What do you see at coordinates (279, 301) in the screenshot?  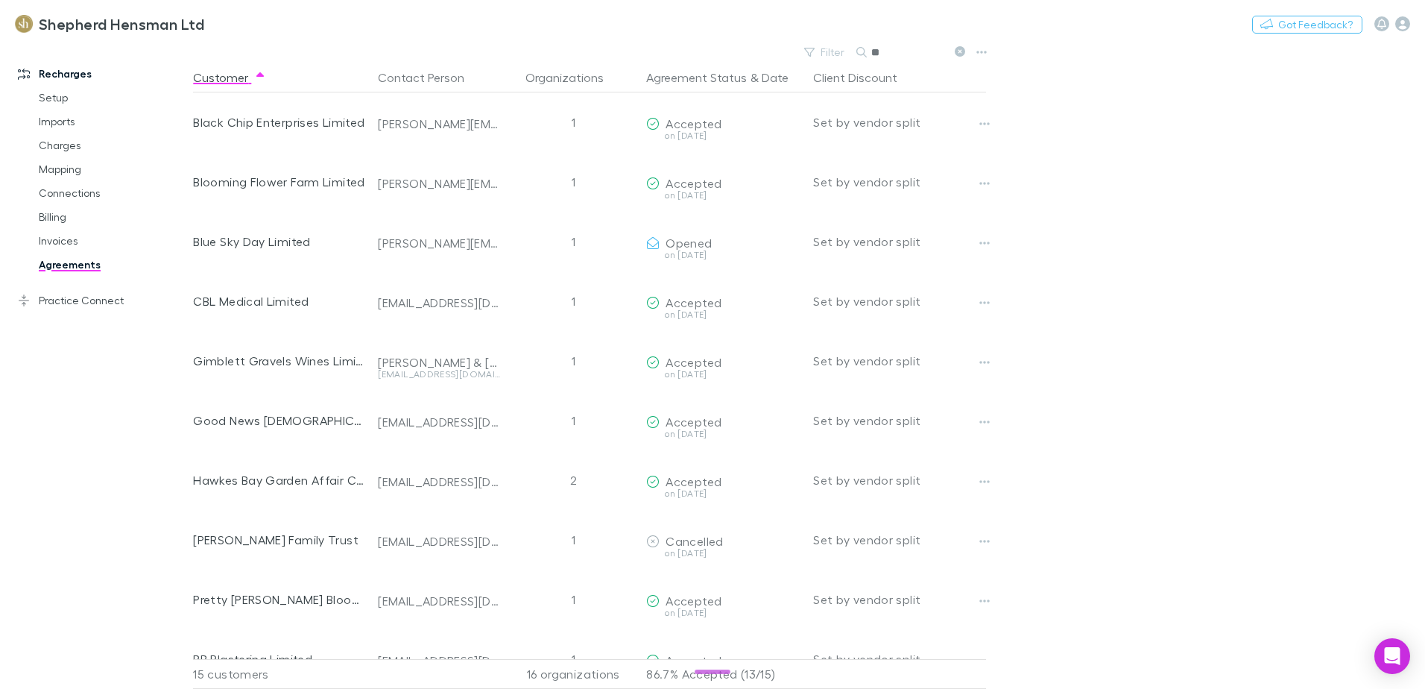 I see `div: CBL Medical Limited` at bounding box center [279, 301].